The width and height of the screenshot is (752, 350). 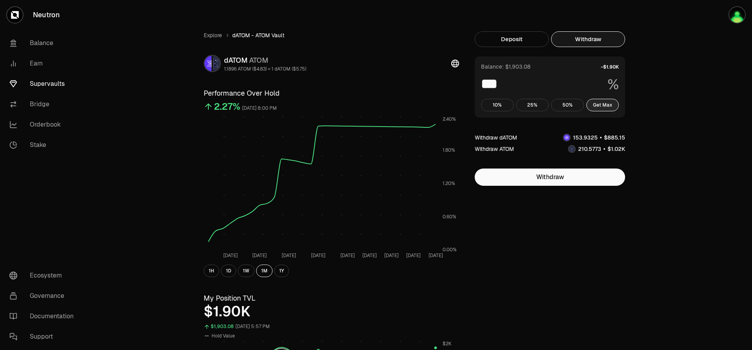 I want to click on h3: Performance Over Hold, so click(x=331, y=93).